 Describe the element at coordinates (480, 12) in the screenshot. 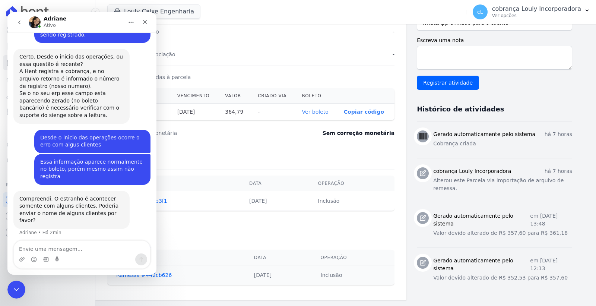

I see `span: cL` at that location.